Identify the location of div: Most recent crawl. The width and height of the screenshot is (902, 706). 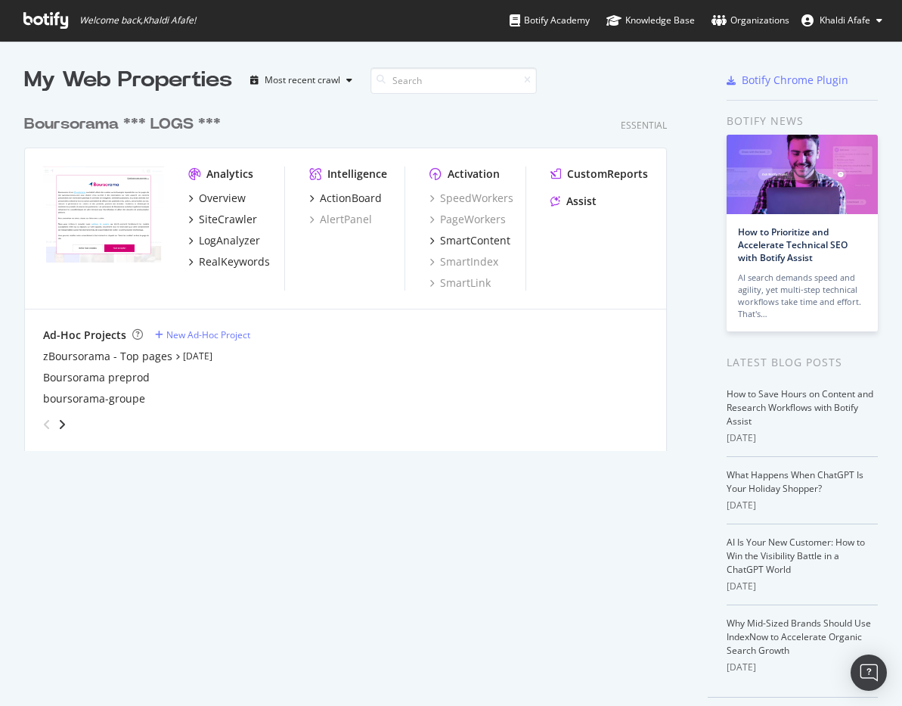
(303, 80).